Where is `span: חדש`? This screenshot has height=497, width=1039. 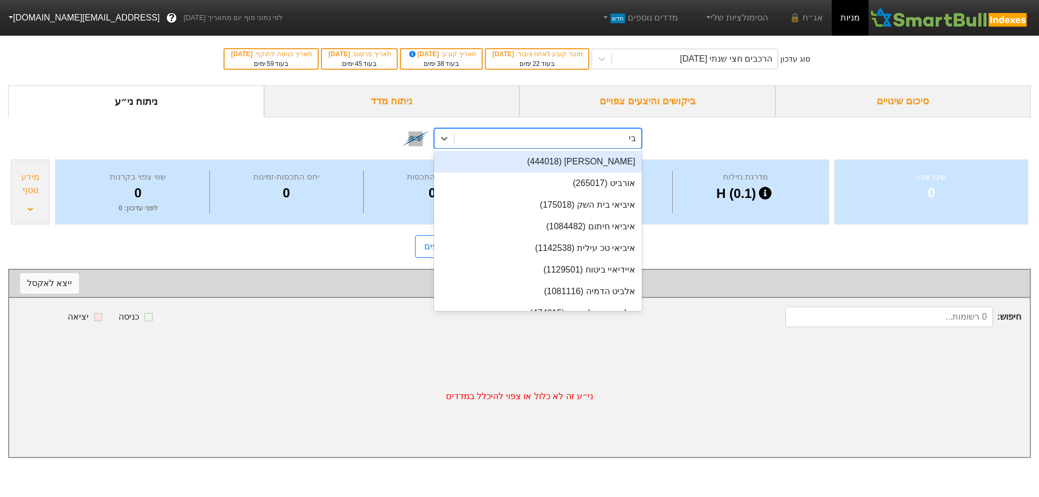
span: חדש is located at coordinates (617, 18).